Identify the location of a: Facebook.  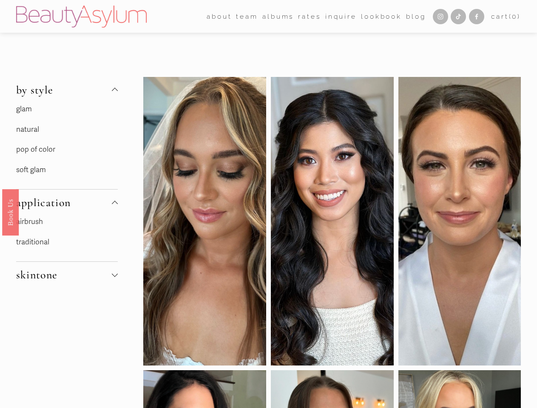
(477, 17).